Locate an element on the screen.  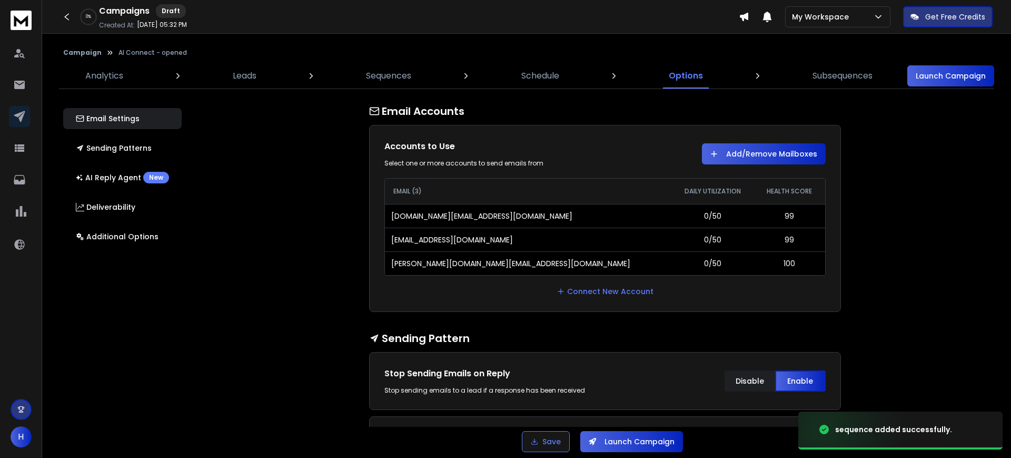
p: Leads is located at coordinates (244, 76).